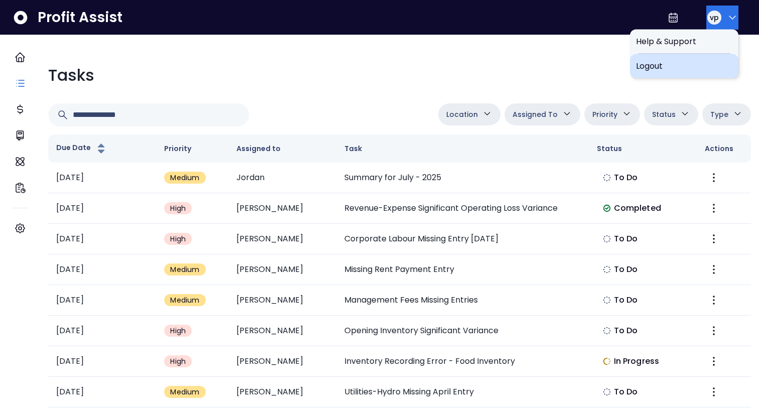 The width and height of the screenshot is (759, 413). Describe the element at coordinates (724, 149) in the screenshot. I see `th: Actions` at that location.